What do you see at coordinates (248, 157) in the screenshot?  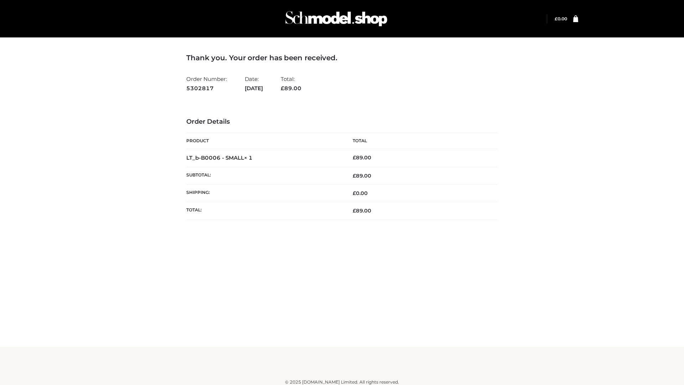 I see `strong: × 1` at bounding box center [248, 157].